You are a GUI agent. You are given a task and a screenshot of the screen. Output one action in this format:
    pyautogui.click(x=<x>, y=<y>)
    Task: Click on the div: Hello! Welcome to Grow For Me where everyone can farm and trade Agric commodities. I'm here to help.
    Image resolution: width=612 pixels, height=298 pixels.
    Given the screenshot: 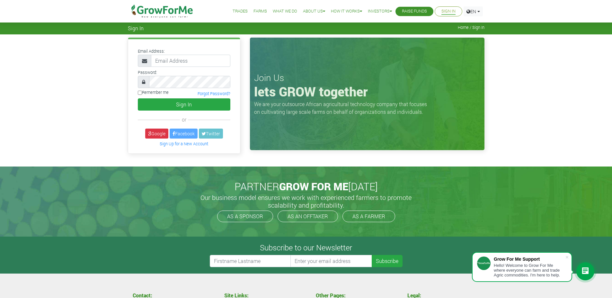 What is the action you would take?
    pyautogui.click(x=530, y=270)
    